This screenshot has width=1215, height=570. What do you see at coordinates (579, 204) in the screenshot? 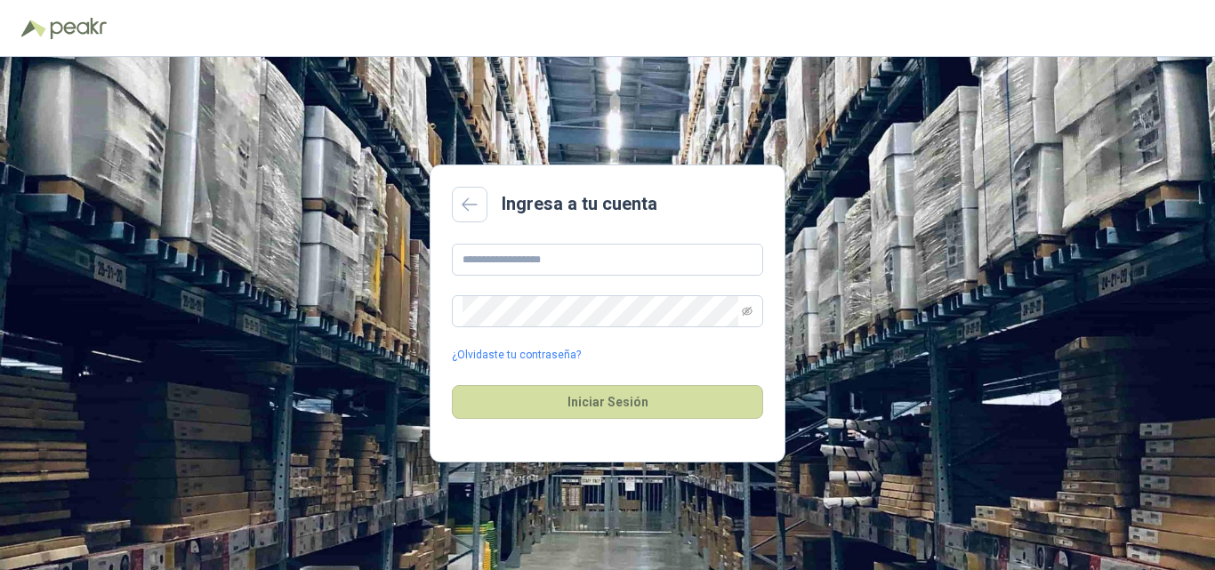
I see `h2: Ingresa a tu cuenta` at bounding box center [579, 204].